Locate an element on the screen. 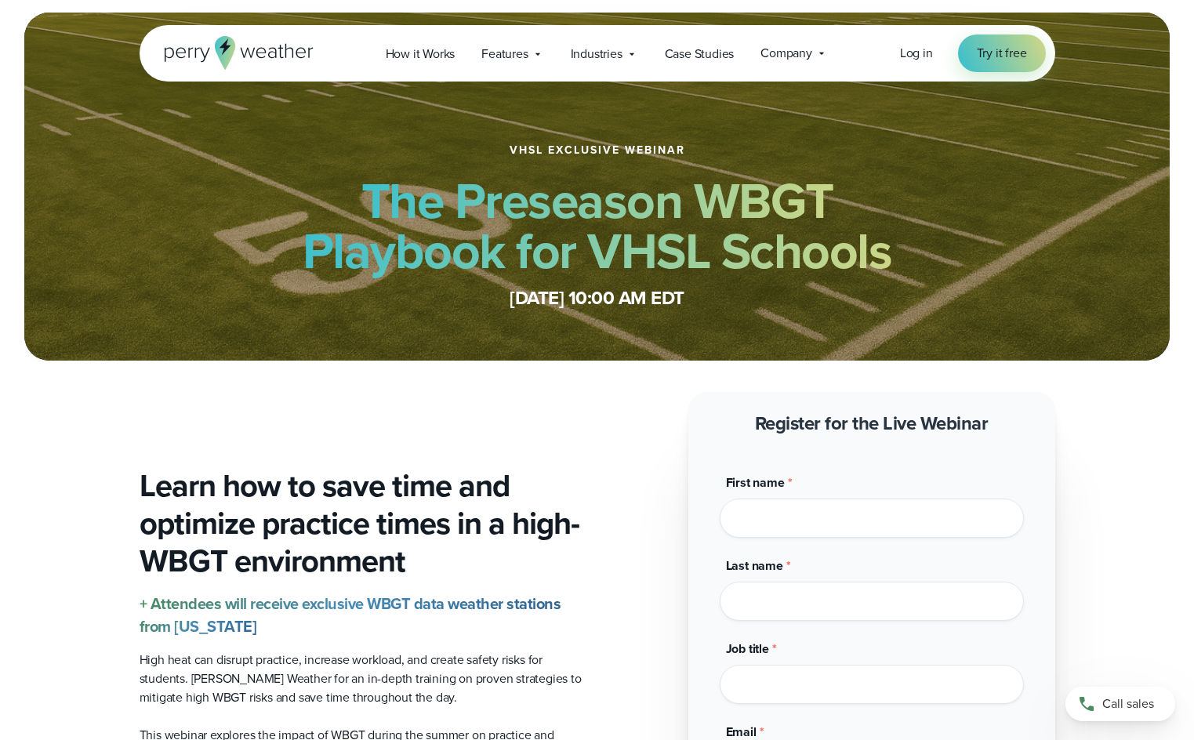 The width and height of the screenshot is (1194, 740). span: First name is located at coordinates (755, 482).